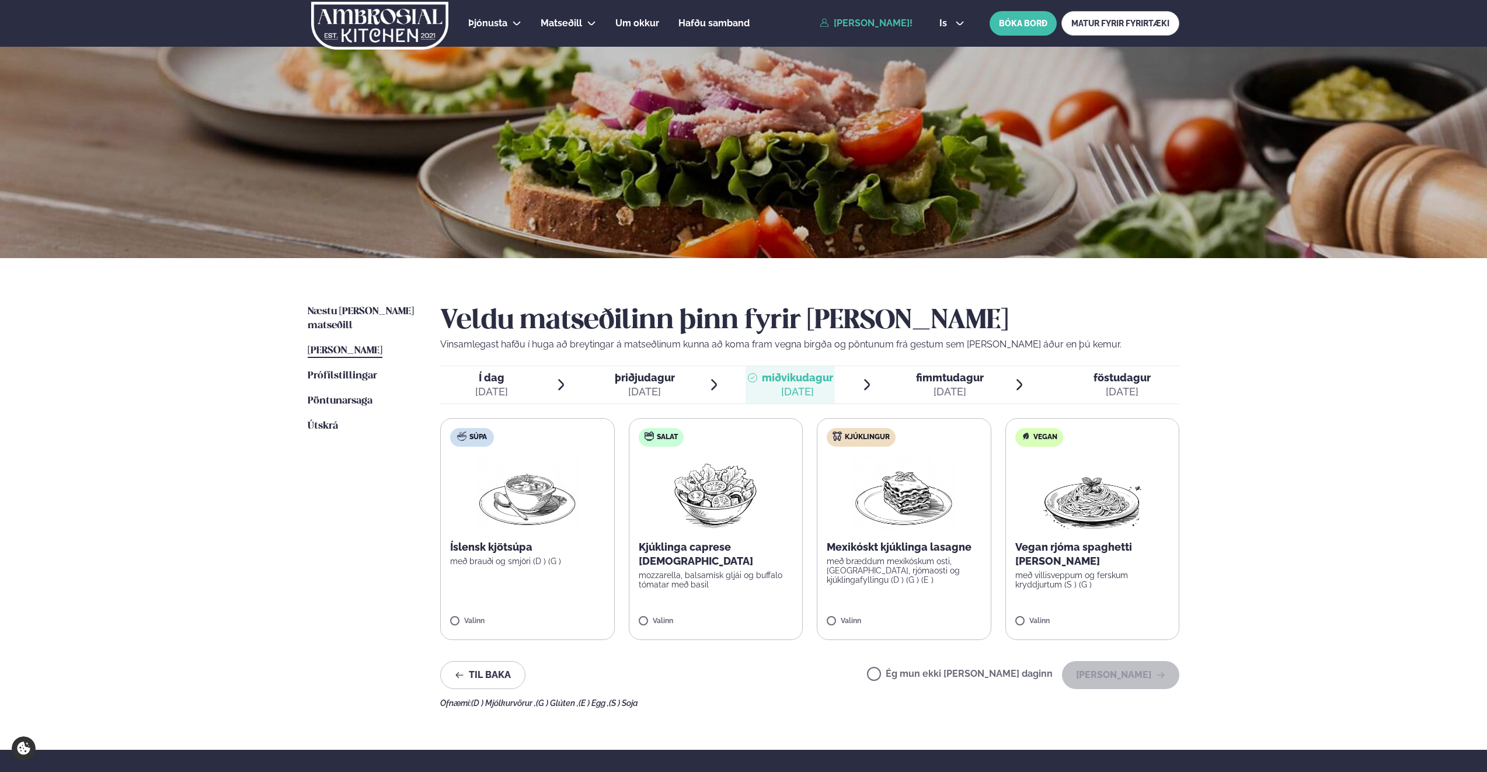  Describe the element at coordinates (561, 23) in the screenshot. I see `span: Matseðill` at that location.